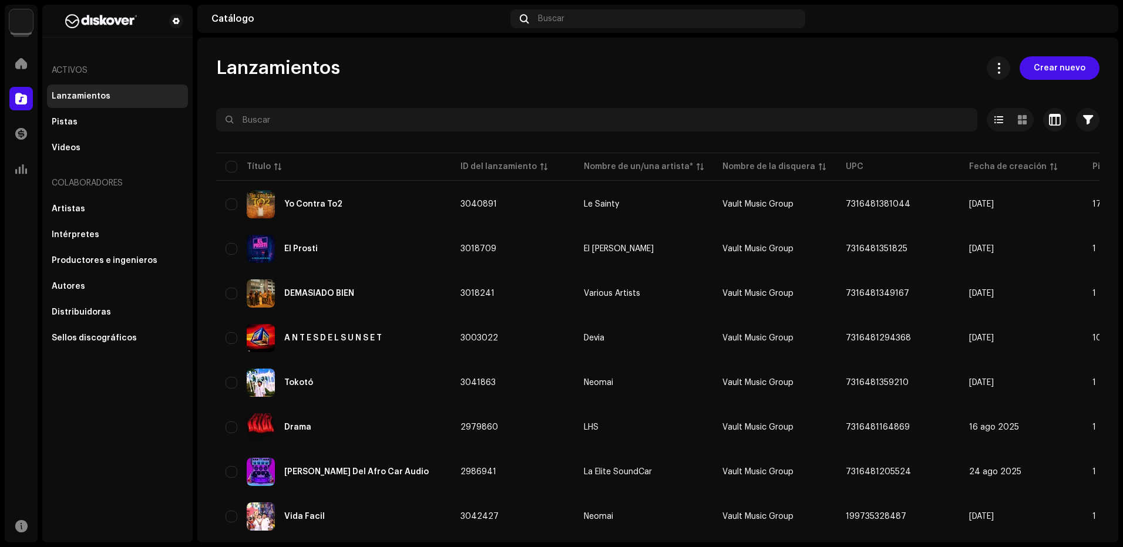 The height and width of the screenshot is (547, 1123). What do you see at coordinates (117, 312) in the screenshot?
I see `re-m-nav-item: Distribuidoras` at bounding box center [117, 312].